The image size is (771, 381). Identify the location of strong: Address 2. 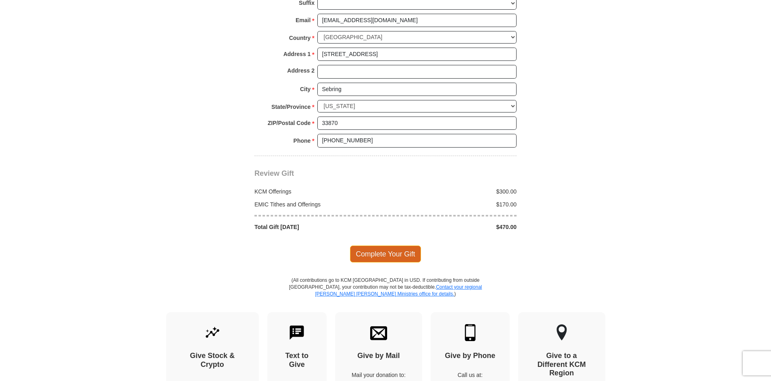
(301, 71).